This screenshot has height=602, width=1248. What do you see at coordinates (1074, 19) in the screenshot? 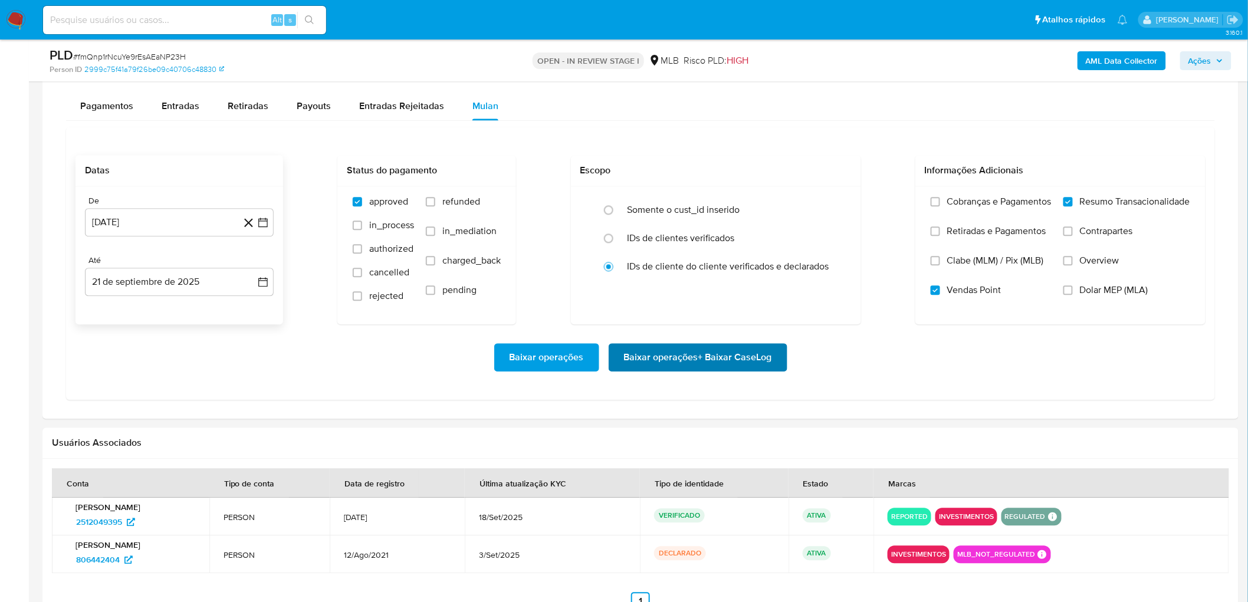
I see `span: Atalhos rápidos` at bounding box center [1074, 19].